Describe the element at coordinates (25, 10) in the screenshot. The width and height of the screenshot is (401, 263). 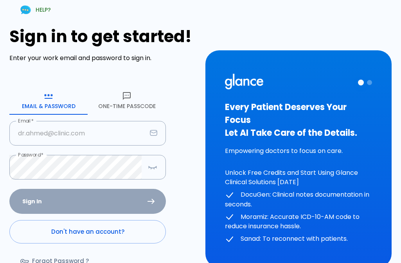
I see `img: Chat Support` at that location.